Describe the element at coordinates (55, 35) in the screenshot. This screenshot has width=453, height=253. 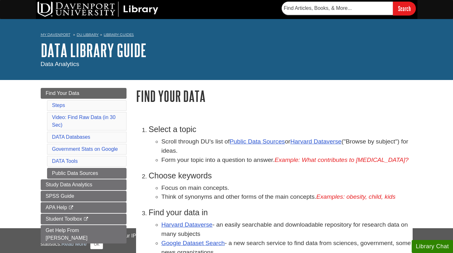
I see `a: My Davenport` at that location.